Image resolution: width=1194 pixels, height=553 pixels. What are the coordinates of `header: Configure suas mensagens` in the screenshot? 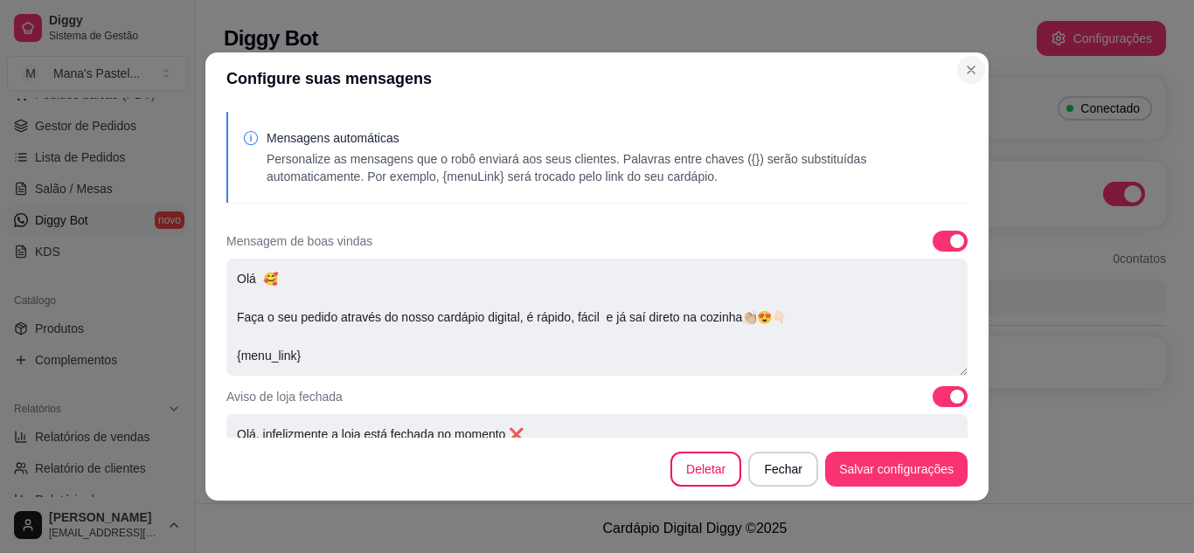 It's located at (597, 79).